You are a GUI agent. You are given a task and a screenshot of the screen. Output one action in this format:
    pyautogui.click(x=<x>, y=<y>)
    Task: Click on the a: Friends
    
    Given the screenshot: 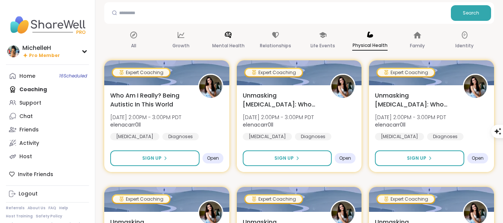 What is the action you would take?
    pyautogui.click(x=47, y=130)
    